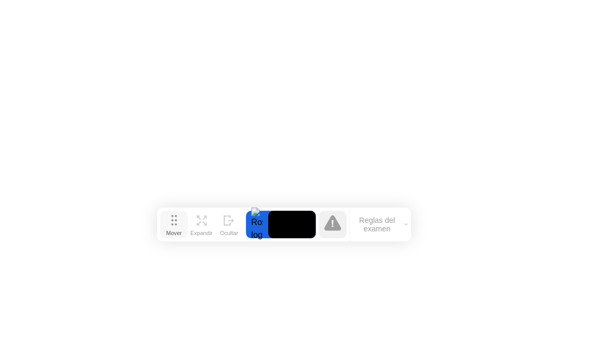 Image resolution: width=605 pixels, height=341 pixels. What do you see at coordinates (174, 233) in the screenshot?
I see `div: Mover` at bounding box center [174, 233].